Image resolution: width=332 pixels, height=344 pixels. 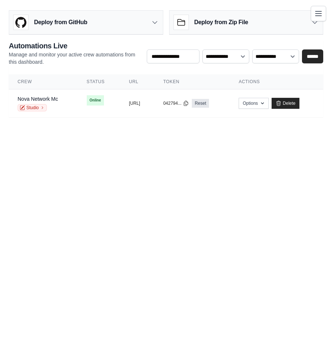 I want to click on a: Nova Network Mc, so click(x=38, y=99).